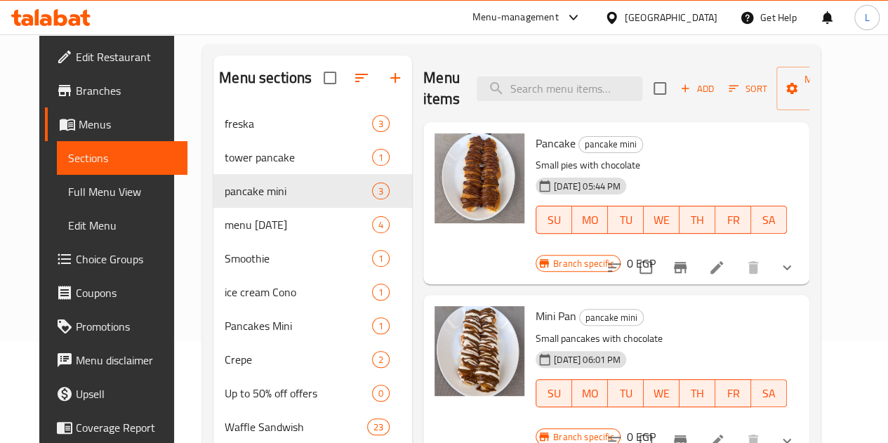 This screenshot has height=443, width=888. What do you see at coordinates (661, 165) in the screenshot?
I see `p: Small pies with chocolate` at bounding box center [661, 165].